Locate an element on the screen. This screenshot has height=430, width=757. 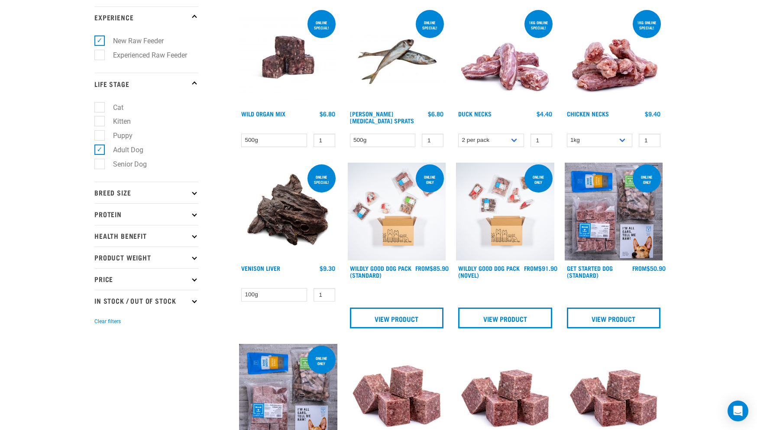
p: Product Weight is located at coordinates (146, 258).